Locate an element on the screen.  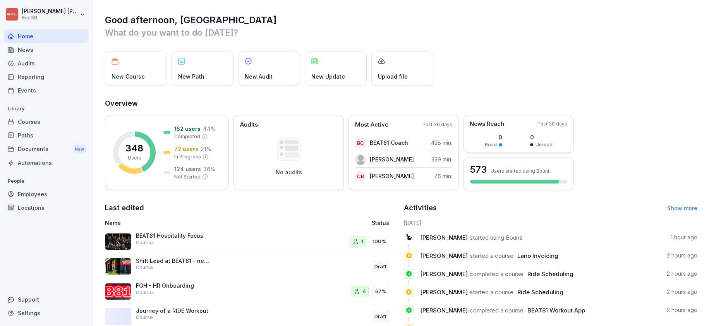
span: started using Bounti is located at coordinates (496, 237).